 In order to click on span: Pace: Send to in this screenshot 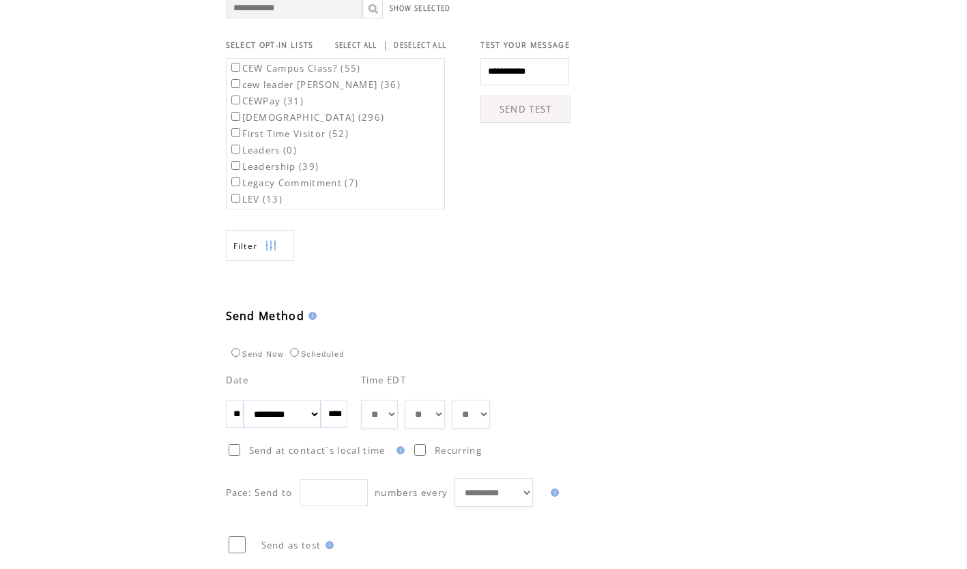, I will do `click(259, 493)`.